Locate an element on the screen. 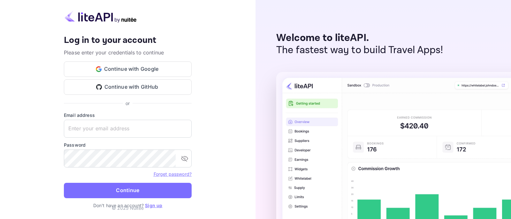 The width and height of the screenshot is (511, 219). button: Continue is located at coordinates (128, 190).